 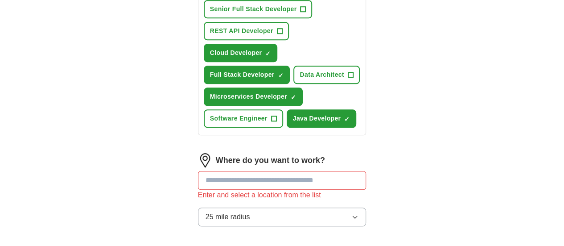 What do you see at coordinates (253, 9) in the screenshot?
I see `span: Senior Full Stack Developer` at bounding box center [253, 9].